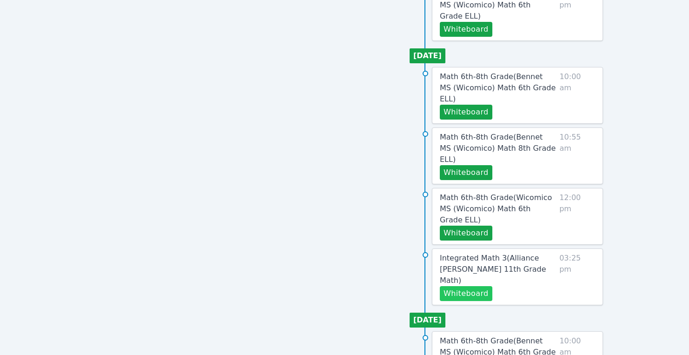 This screenshot has height=355, width=689. I want to click on span: 10:00 am, so click(577, 95).